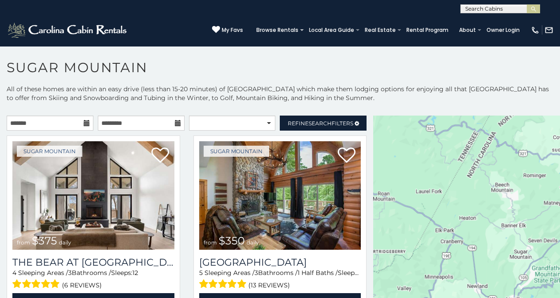 This screenshot has height=298, width=560. What do you see at coordinates (428, 30) in the screenshot?
I see `a: Rental Program` at bounding box center [428, 30].